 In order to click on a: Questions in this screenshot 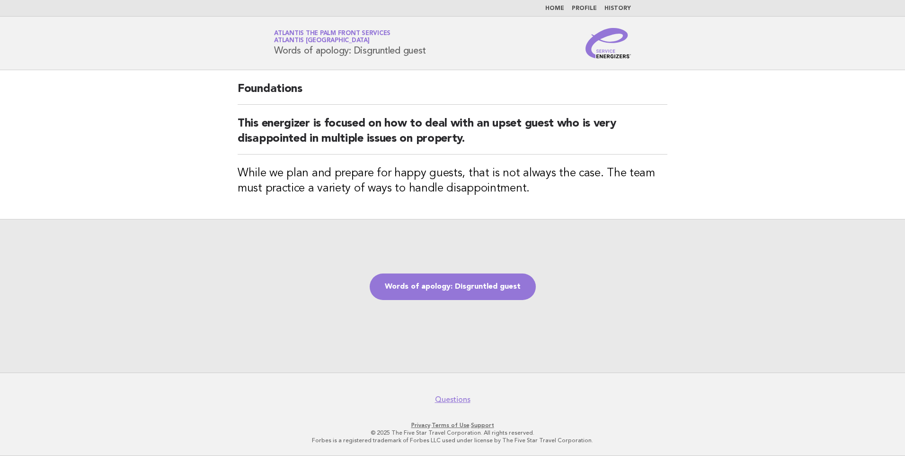, I will do `click(453, 399)`.